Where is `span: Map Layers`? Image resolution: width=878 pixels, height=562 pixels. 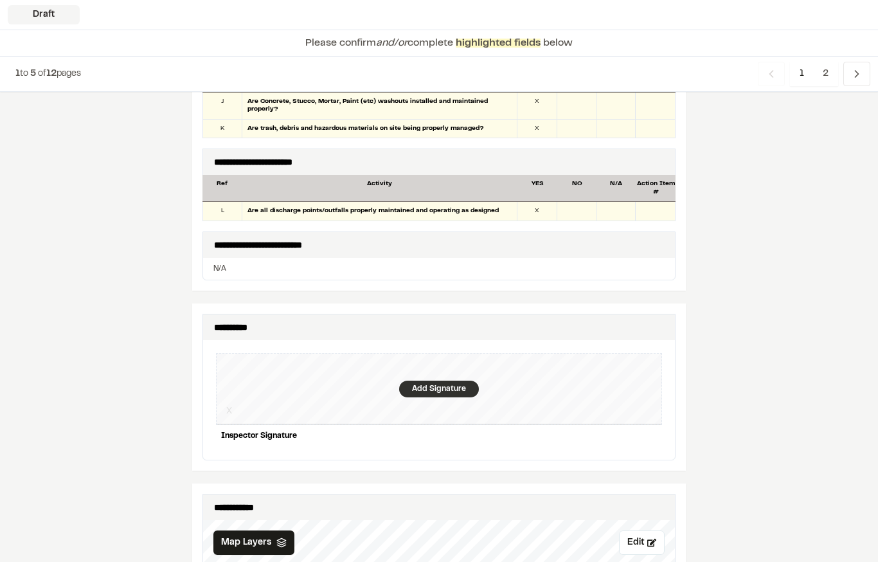 span: Map Layers is located at coordinates (246, 542).